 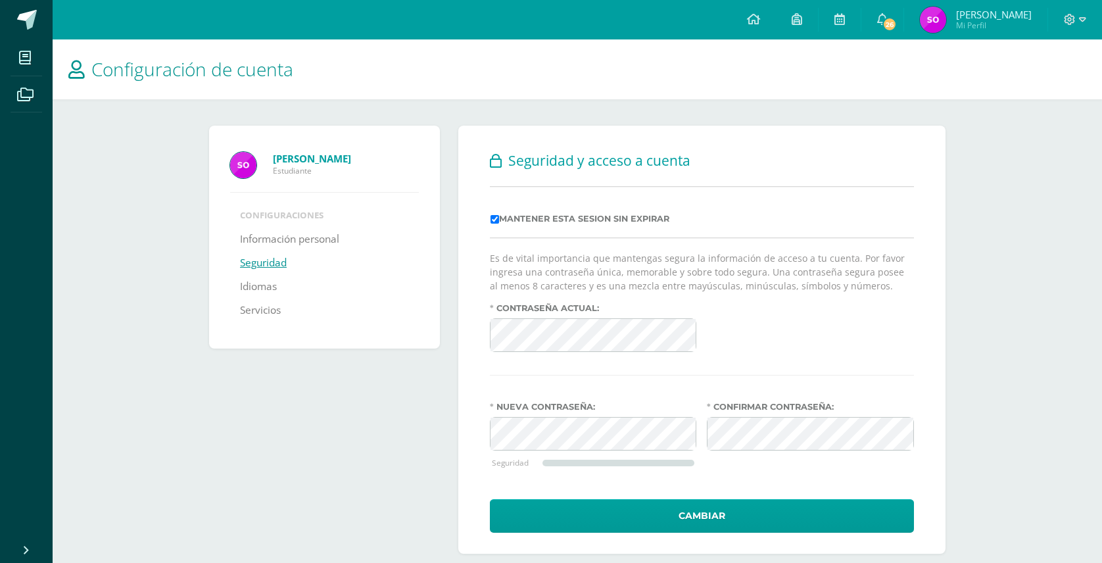 I want to click on span: Mi Perfil, so click(x=993, y=25).